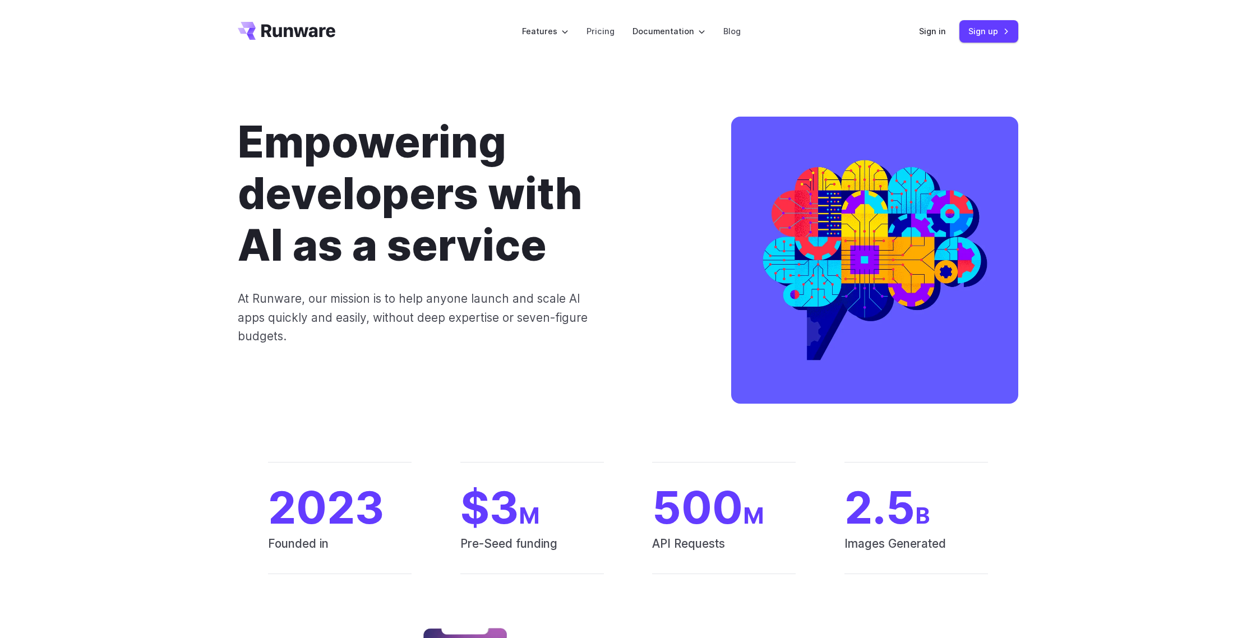  What do you see at coordinates (669, 31) in the screenshot?
I see `label: Documentation` at bounding box center [669, 31].